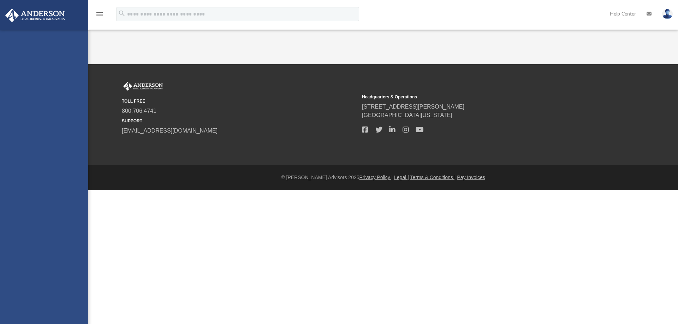 The image size is (678, 324). What do you see at coordinates (239, 121) in the screenshot?
I see `small: SUPPORT` at bounding box center [239, 121].